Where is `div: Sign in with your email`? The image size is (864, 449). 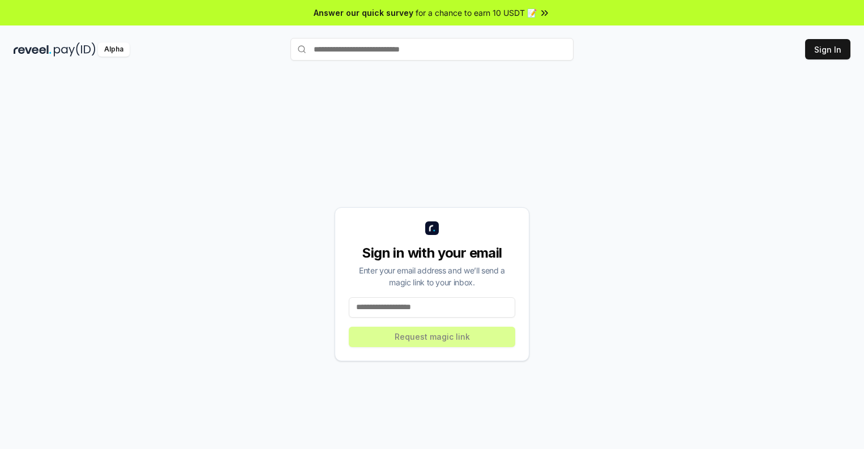
div: Sign in with your email is located at coordinates (432, 253).